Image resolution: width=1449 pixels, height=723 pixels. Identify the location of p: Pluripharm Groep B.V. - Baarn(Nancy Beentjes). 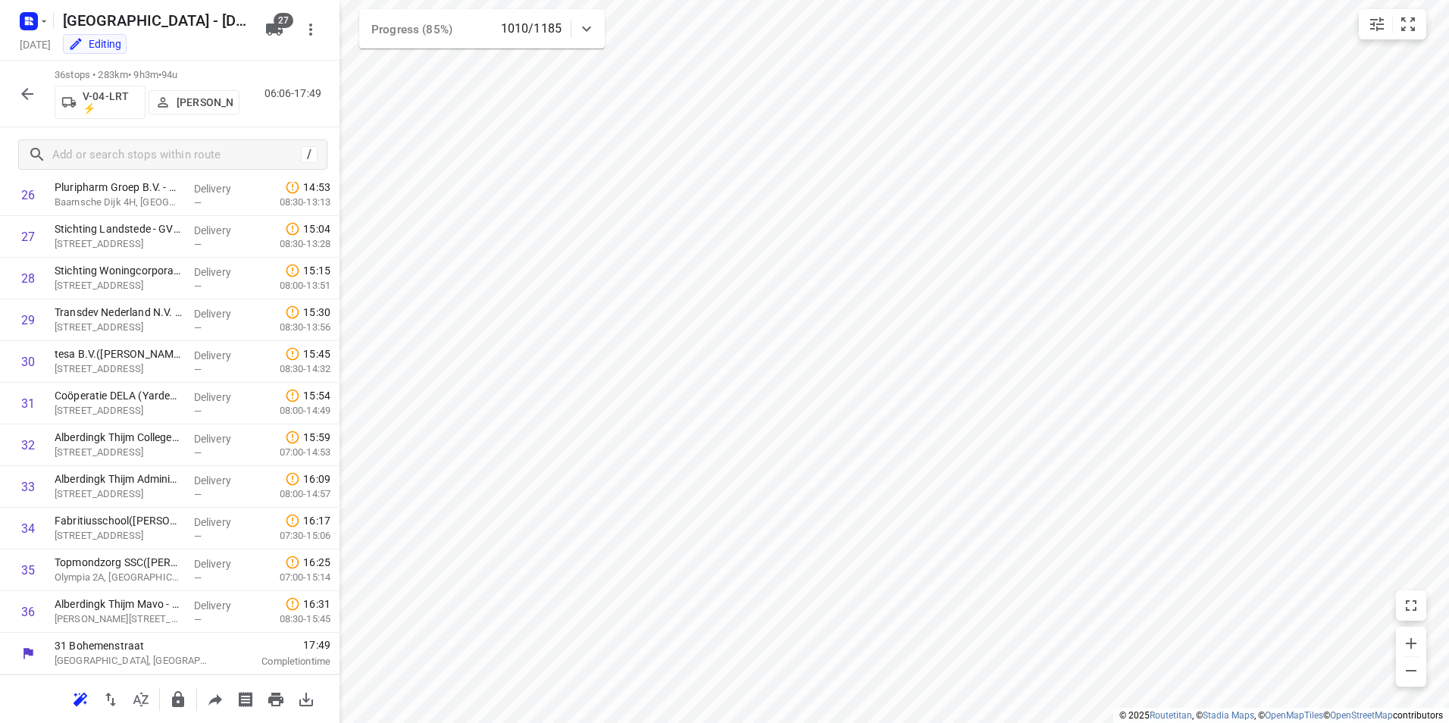
(118, 187).